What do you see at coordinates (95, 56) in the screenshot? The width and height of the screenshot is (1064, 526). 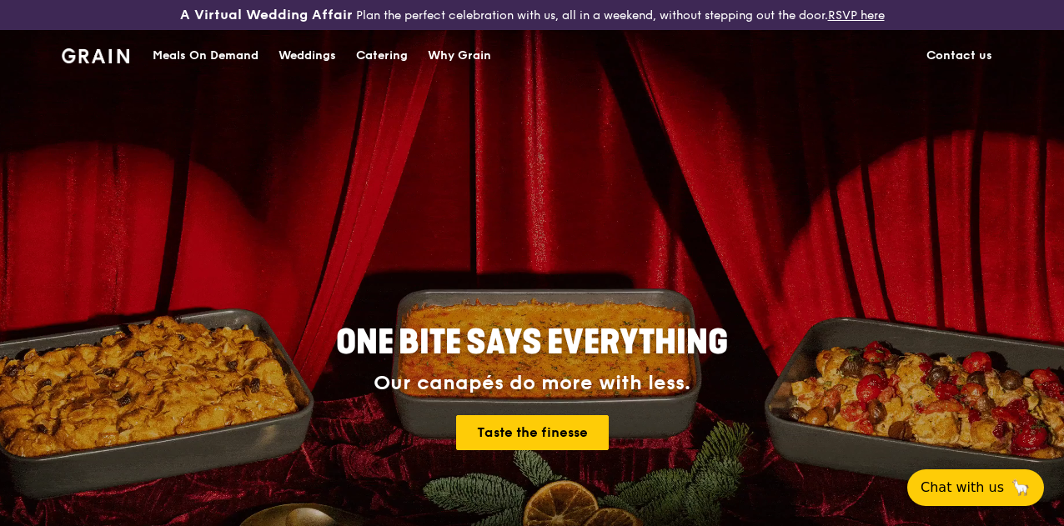 I see `img: Grain` at bounding box center [95, 56].